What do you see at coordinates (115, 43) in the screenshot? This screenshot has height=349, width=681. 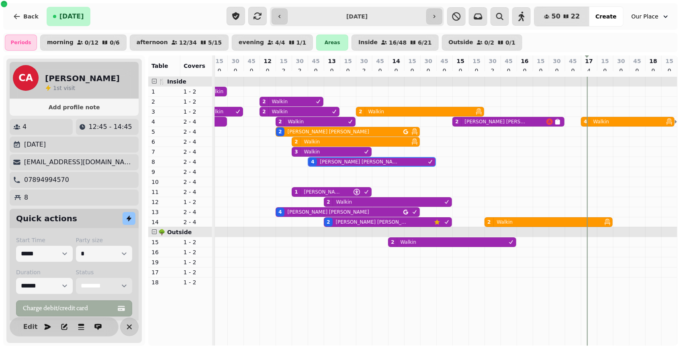 I see `p: 0 / 6` at bounding box center [115, 43].